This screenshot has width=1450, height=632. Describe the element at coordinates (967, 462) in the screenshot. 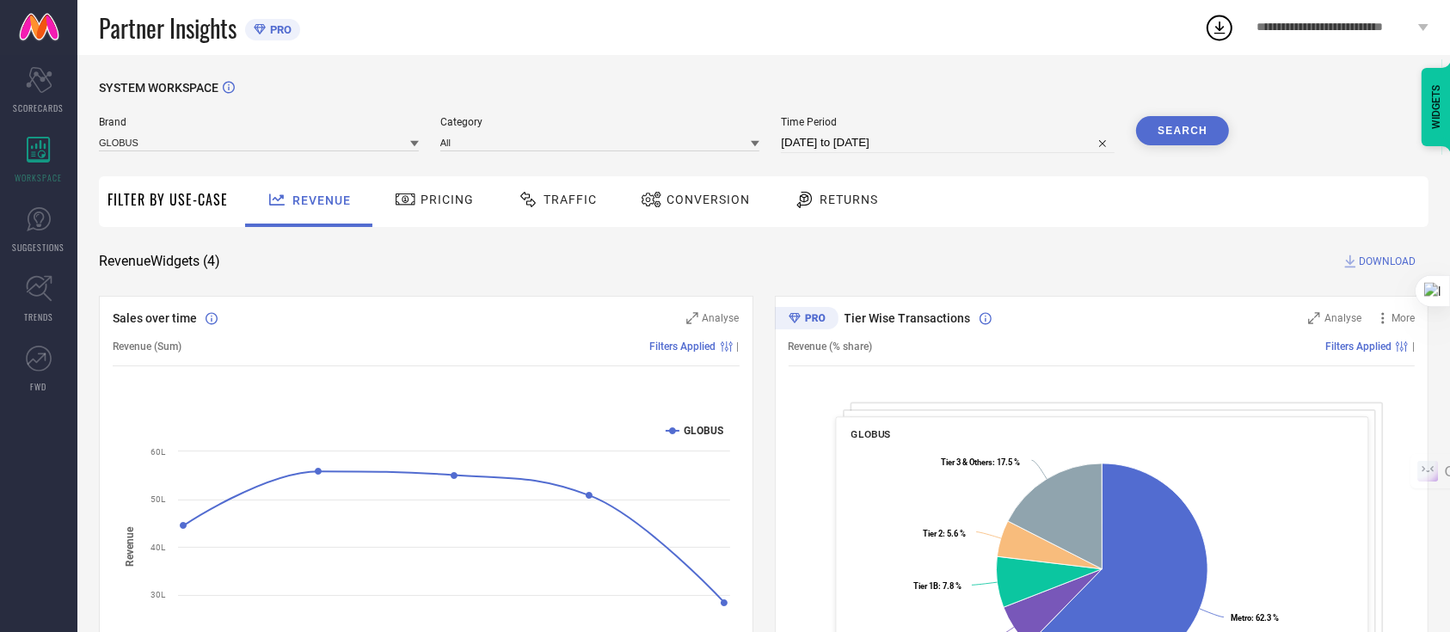

I see `tspan: Tier 3 & Others` at that location.